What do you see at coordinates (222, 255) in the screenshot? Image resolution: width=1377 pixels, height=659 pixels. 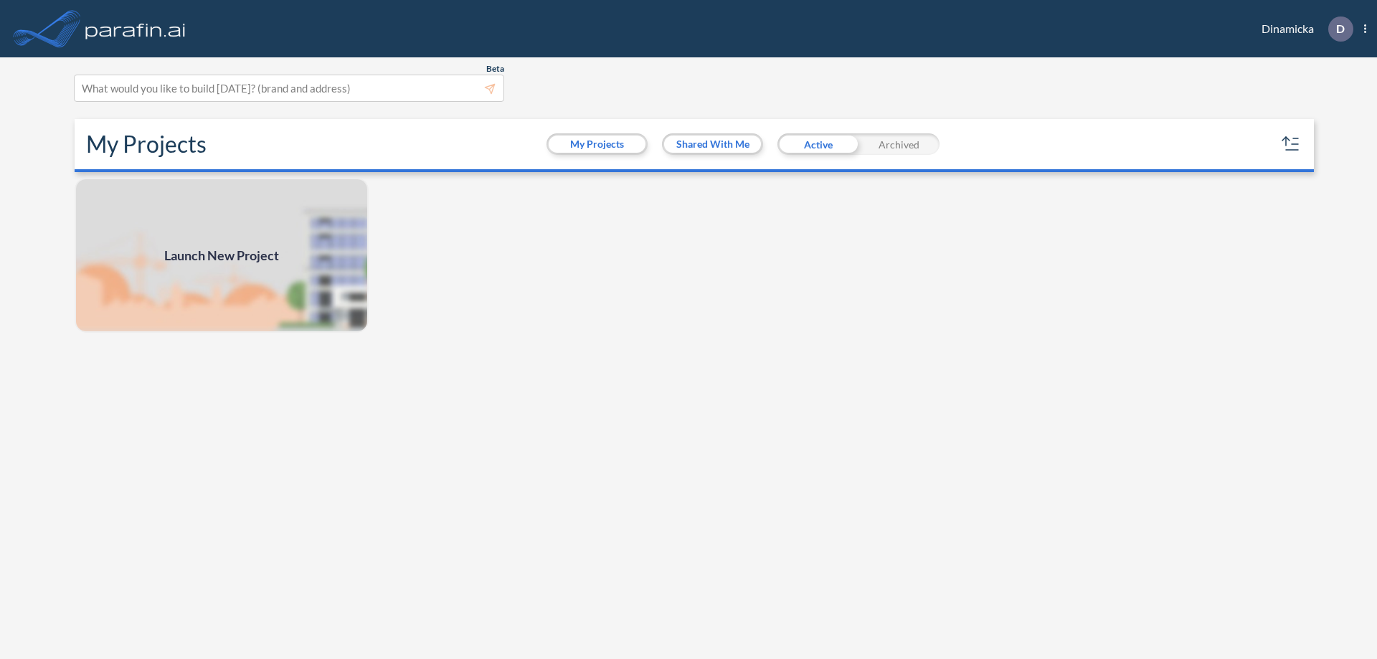 I see `img: add` at bounding box center [222, 255].